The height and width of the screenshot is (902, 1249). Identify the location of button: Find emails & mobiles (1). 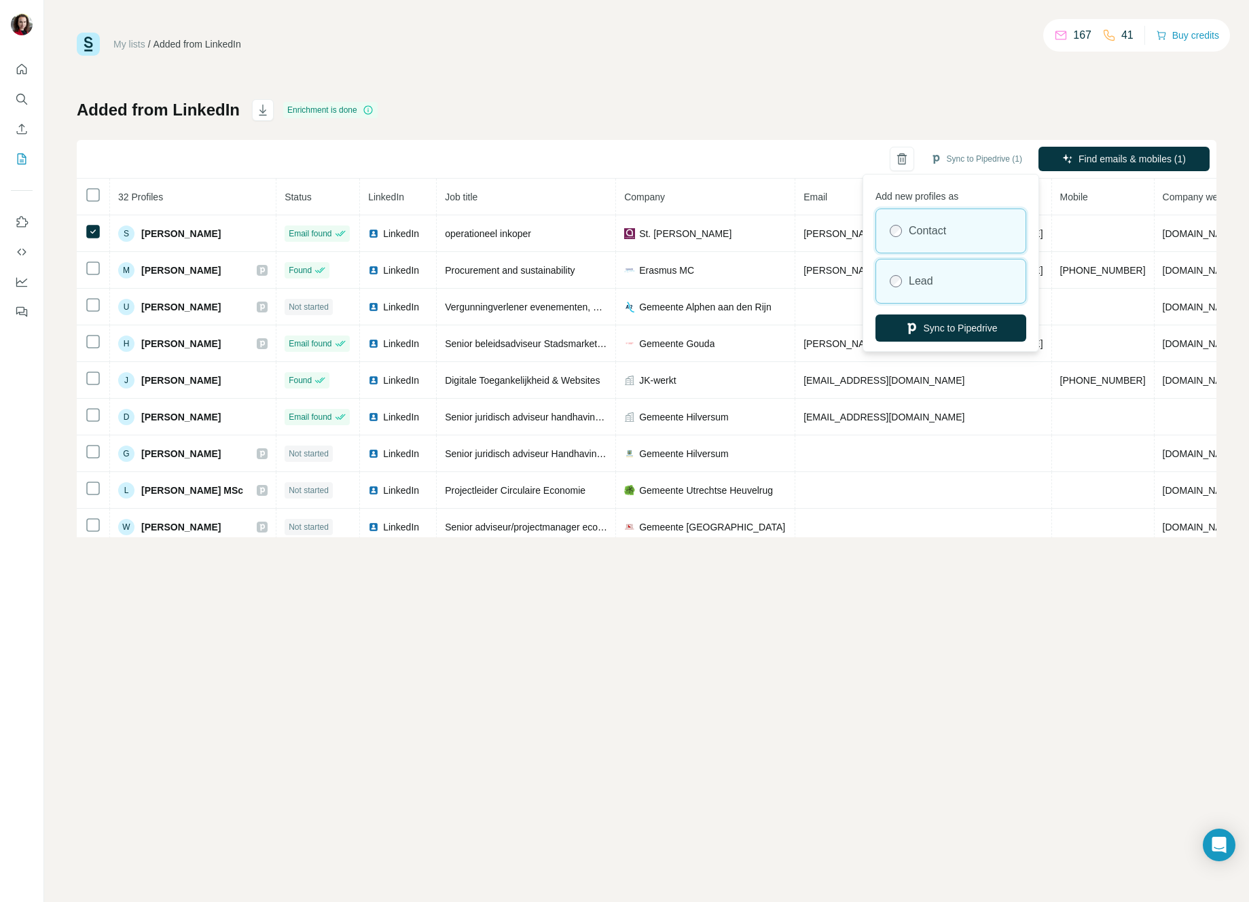
(1124, 159).